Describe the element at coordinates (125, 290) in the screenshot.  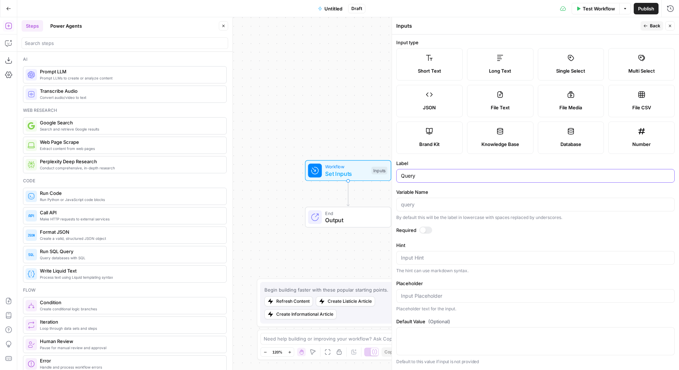
I see `div: Flow` at that location.